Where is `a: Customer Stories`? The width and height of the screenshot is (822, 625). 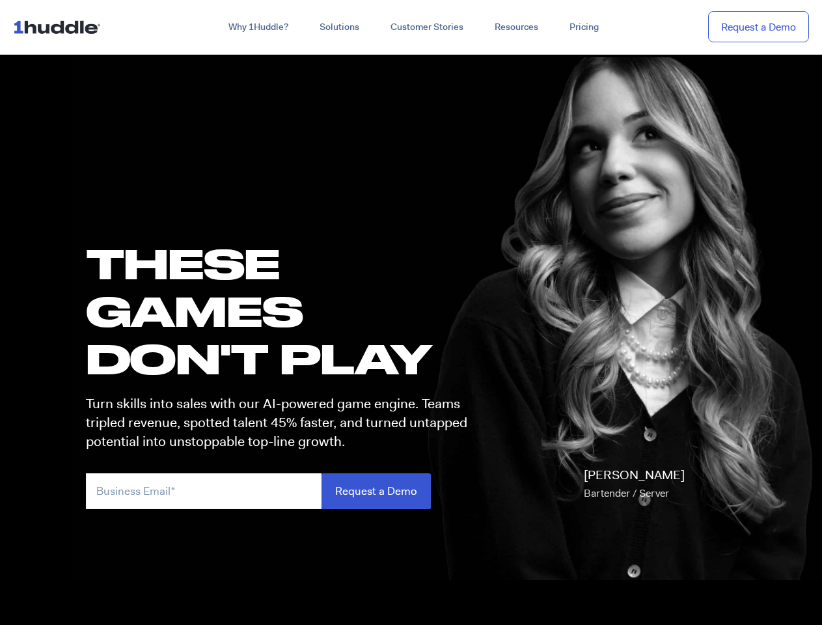 a: Customer Stories is located at coordinates (427, 27).